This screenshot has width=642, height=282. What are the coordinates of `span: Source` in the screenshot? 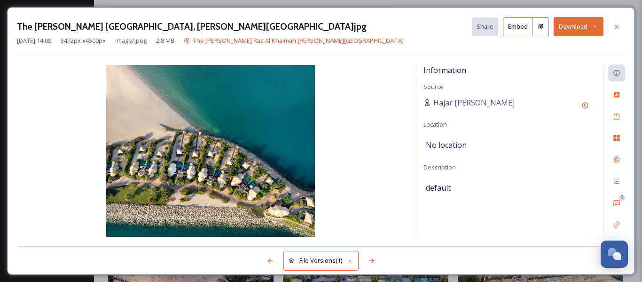 It's located at (434, 87).